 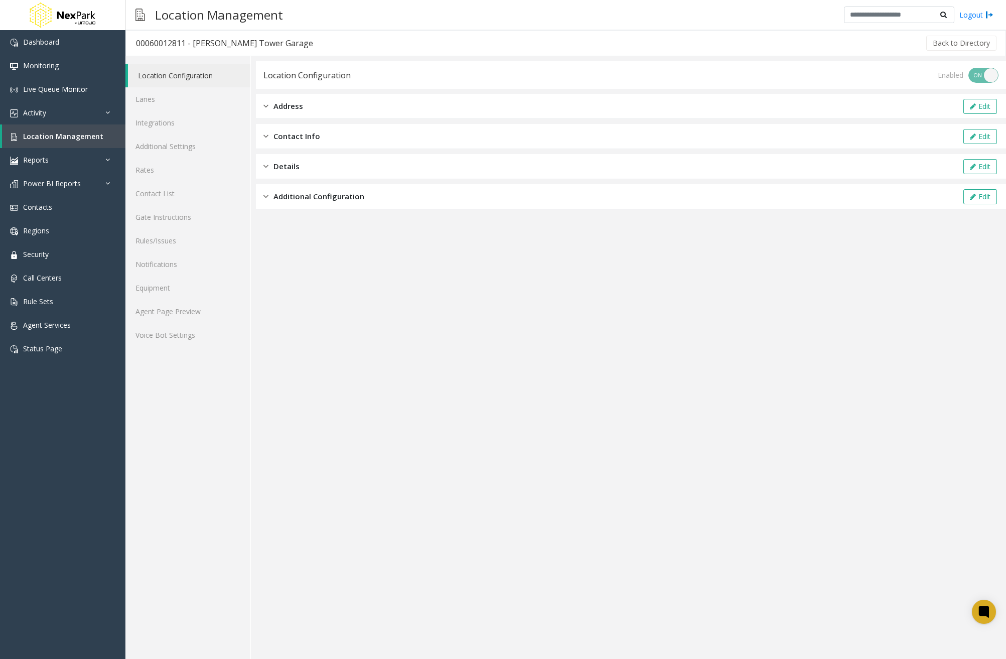 What do you see at coordinates (55, 89) in the screenshot?
I see `span: Live Queue Monitor` at bounding box center [55, 89].